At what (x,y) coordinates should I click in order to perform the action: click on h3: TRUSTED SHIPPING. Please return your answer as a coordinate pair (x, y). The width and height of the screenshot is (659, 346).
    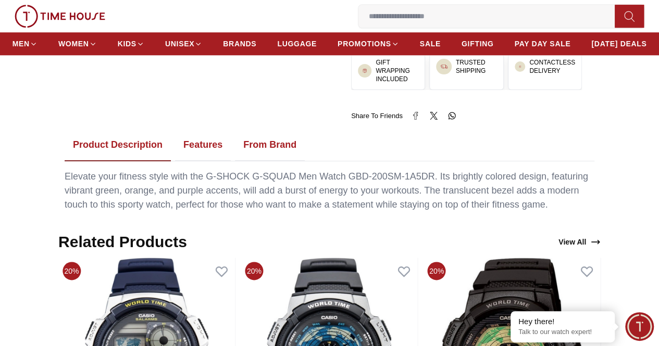
    Looking at the image, I should click on (476, 67).